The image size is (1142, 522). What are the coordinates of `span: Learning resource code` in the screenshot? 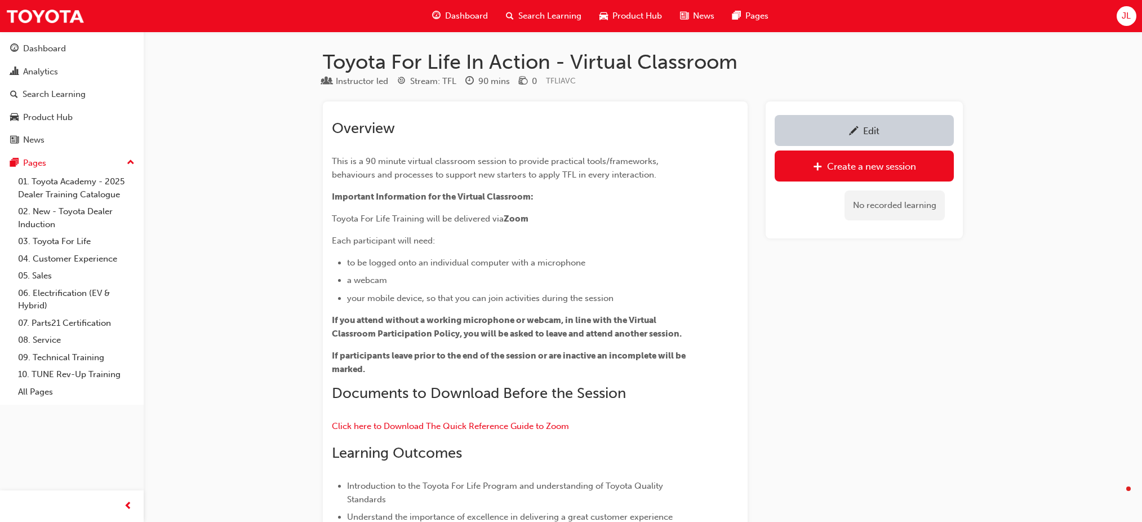 It's located at (561, 81).